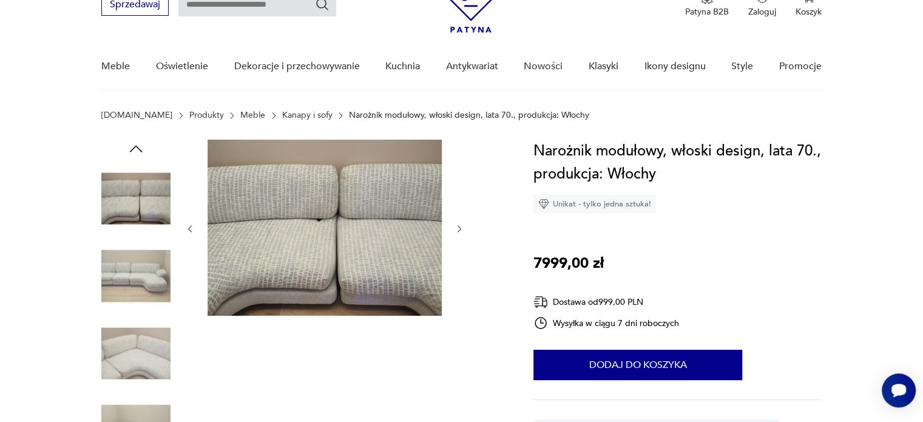 This screenshot has width=923, height=422. I want to click on a: Oświetlenie, so click(182, 66).